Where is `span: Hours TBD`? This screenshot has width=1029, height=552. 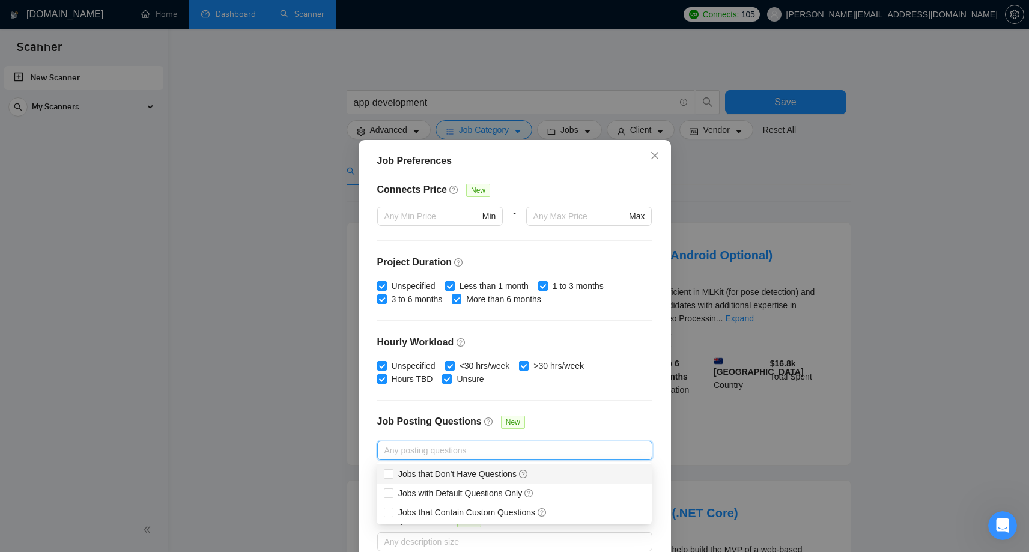
span: Hours TBD is located at coordinates (412, 379).